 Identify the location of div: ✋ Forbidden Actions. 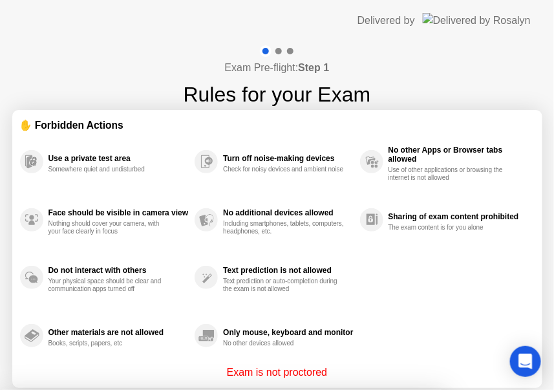
(277, 125).